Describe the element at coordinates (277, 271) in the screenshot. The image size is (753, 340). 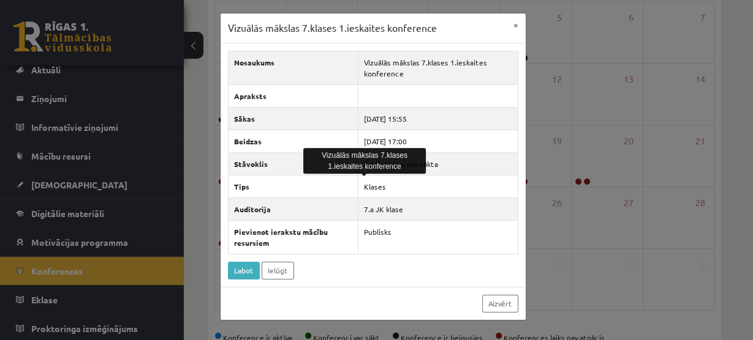
I see `a: Ielūgt` at that location.